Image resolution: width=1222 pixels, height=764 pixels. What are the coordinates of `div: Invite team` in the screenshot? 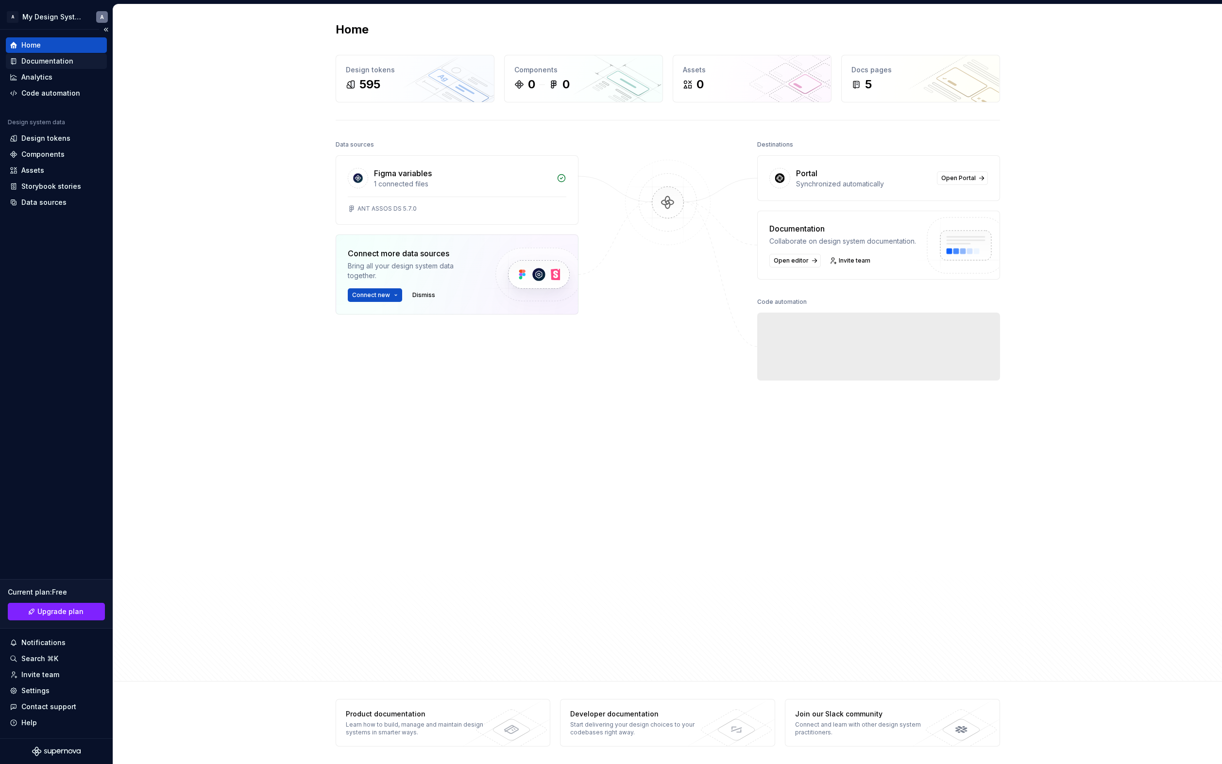 It's located at (40, 675).